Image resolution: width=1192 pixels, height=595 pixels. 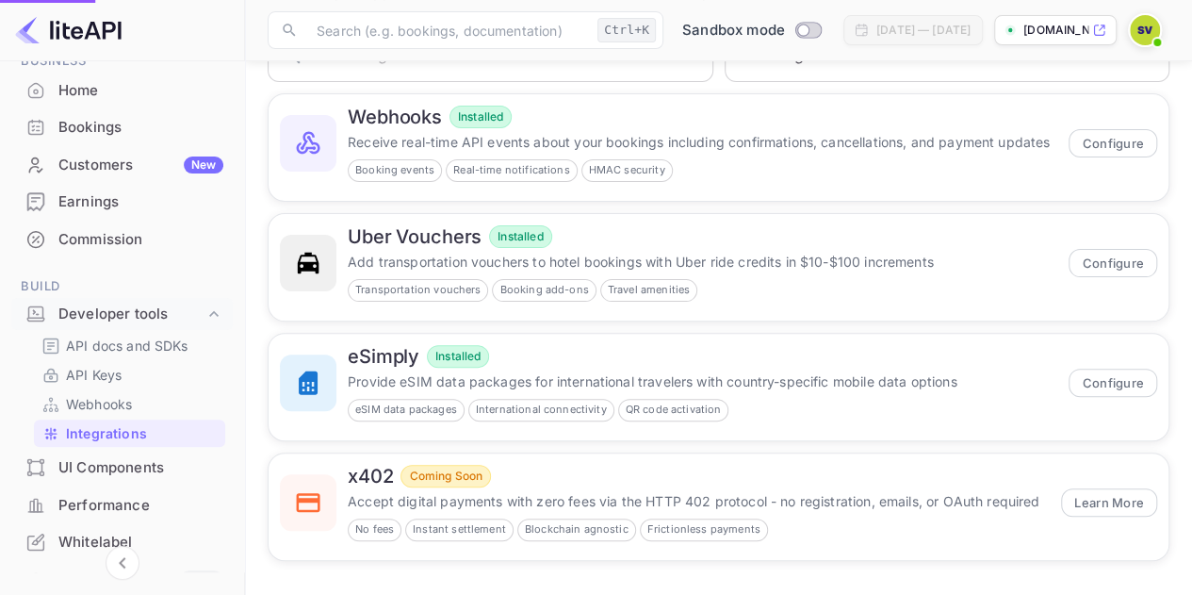 I want to click on p: API Keys, so click(x=93, y=374).